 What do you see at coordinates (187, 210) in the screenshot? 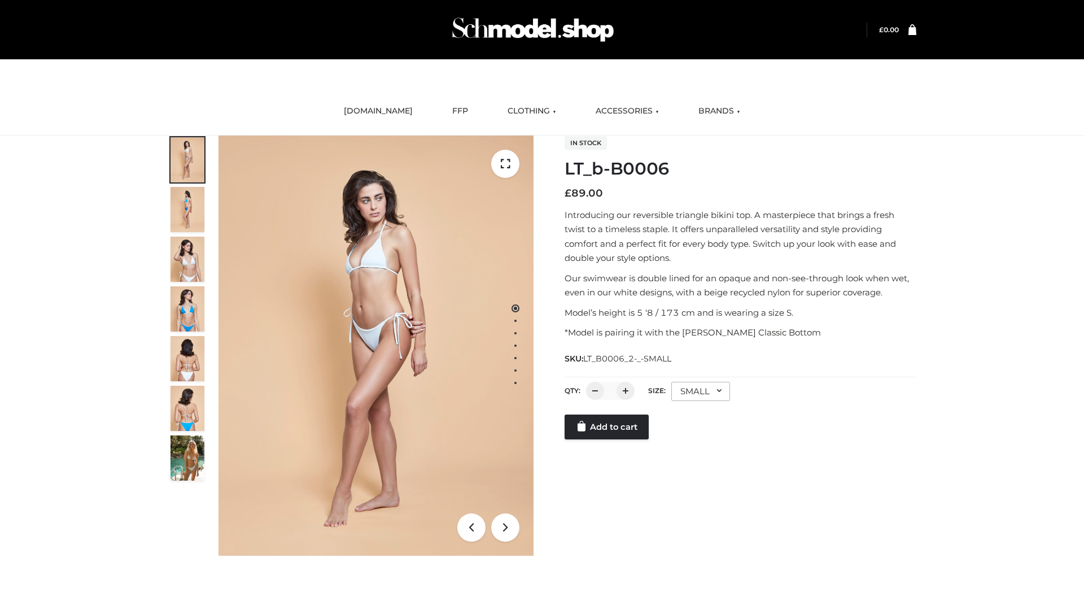
I see `img: ArielClassicBikiniTop_CloudNine_AzureSky_OW114ECO_2-scaled.jpg` at bounding box center [187, 210].